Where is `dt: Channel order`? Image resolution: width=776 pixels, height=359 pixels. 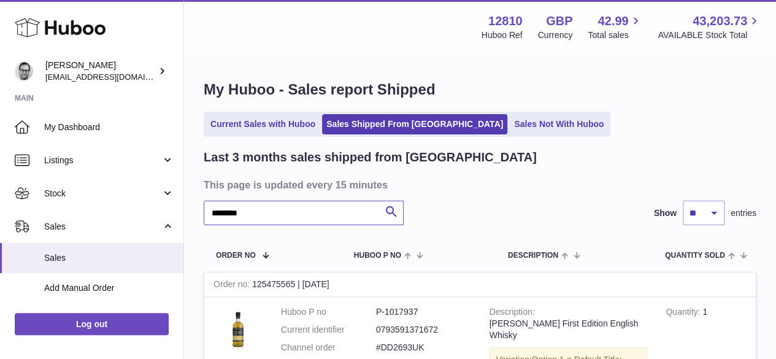 dt: Channel order is located at coordinates (328, 347).